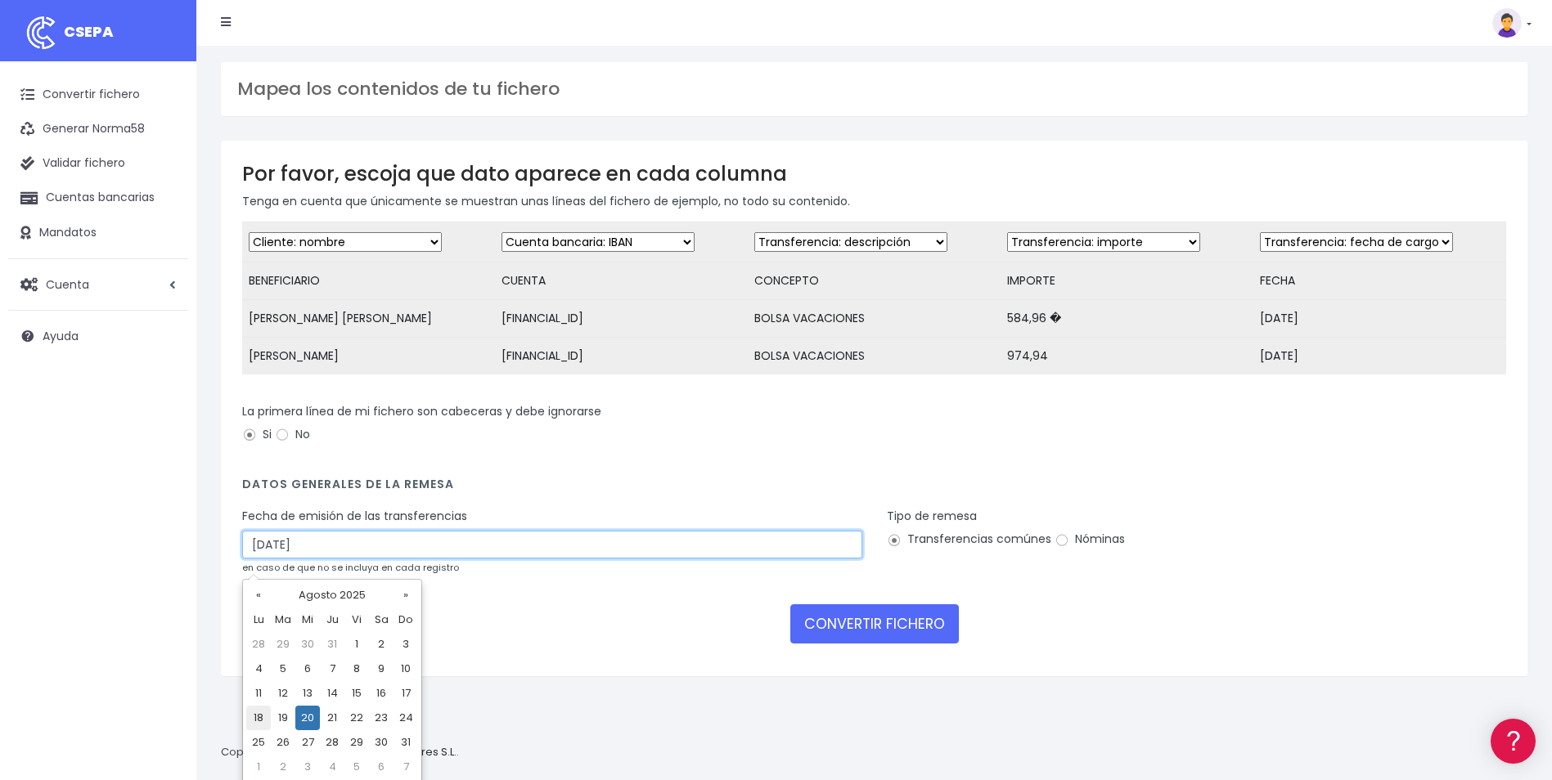 The width and height of the screenshot is (1552, 780). Describe the element at coordinates (350, 568) in the screenshot. I see `small: en caso de que no se incluya en cada registro` at that location.